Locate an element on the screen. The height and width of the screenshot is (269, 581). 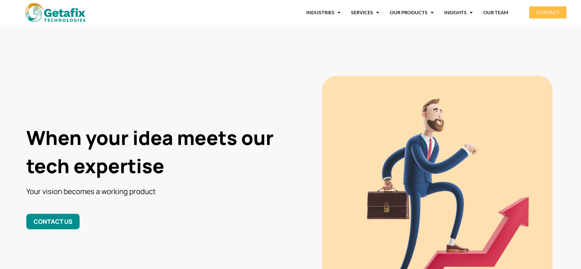
a: CONTACT US is located at coordinates (53, 221).